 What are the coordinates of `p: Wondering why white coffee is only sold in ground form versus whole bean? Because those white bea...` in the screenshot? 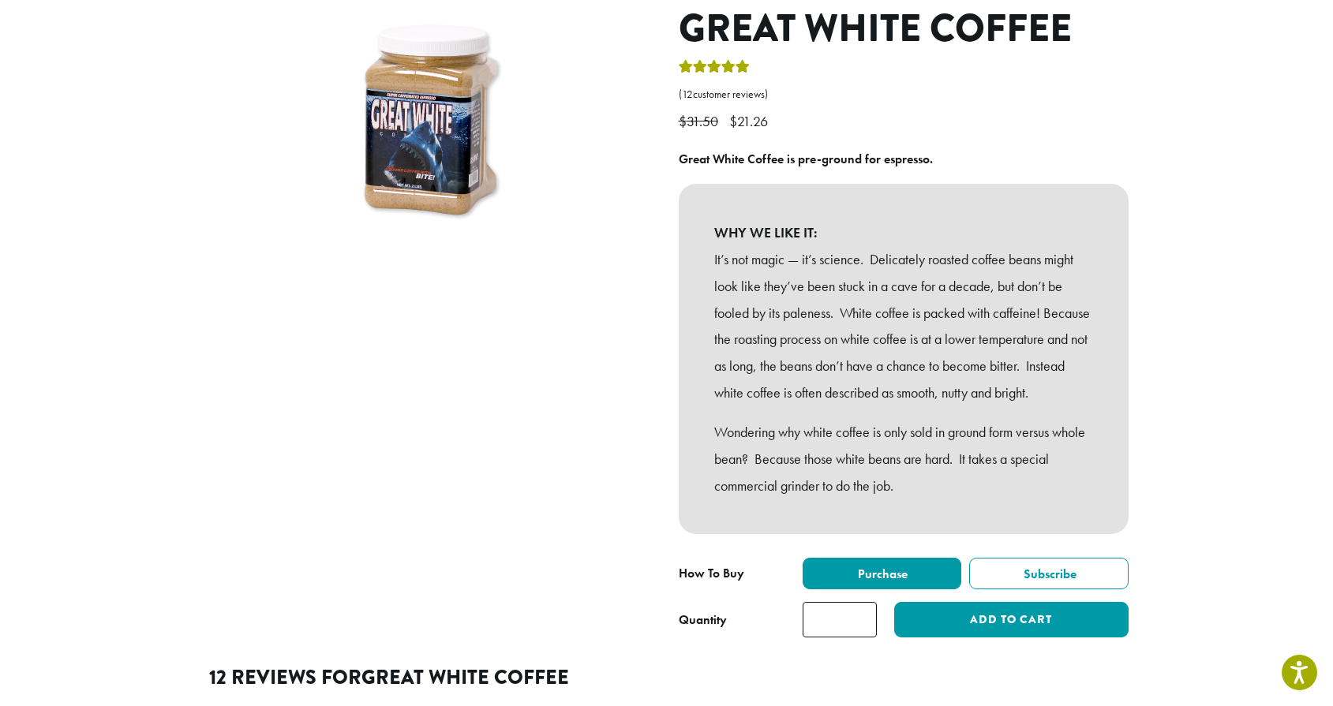 It's located at (903, 458).